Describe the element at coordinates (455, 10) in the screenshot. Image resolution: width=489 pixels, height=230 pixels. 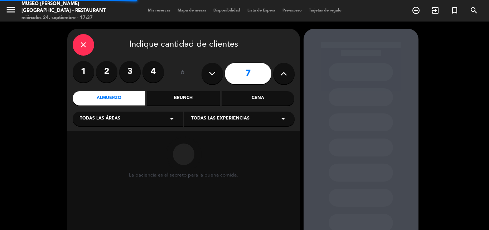
I see `i: turned_in_not` at that location.